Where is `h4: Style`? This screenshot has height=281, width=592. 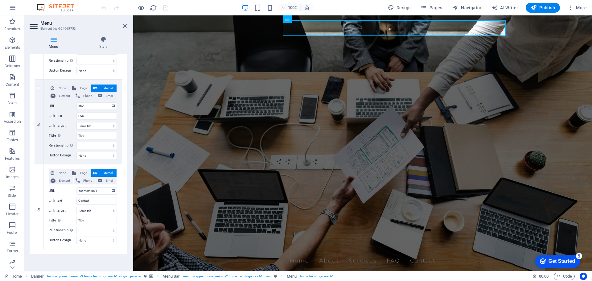
h4: Style is located at coordinates (103, 43).